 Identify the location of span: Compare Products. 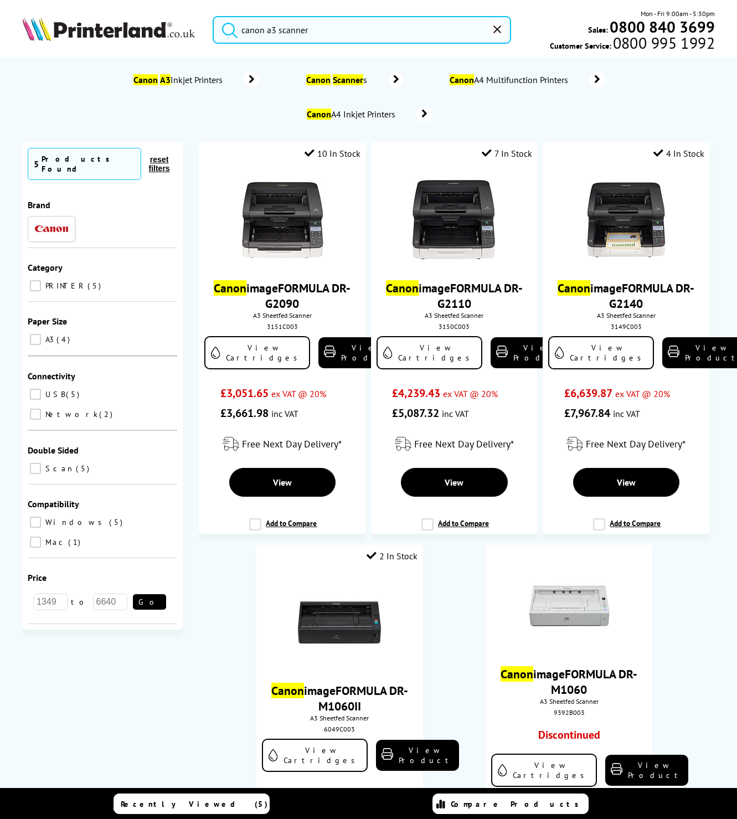
(518, 804).